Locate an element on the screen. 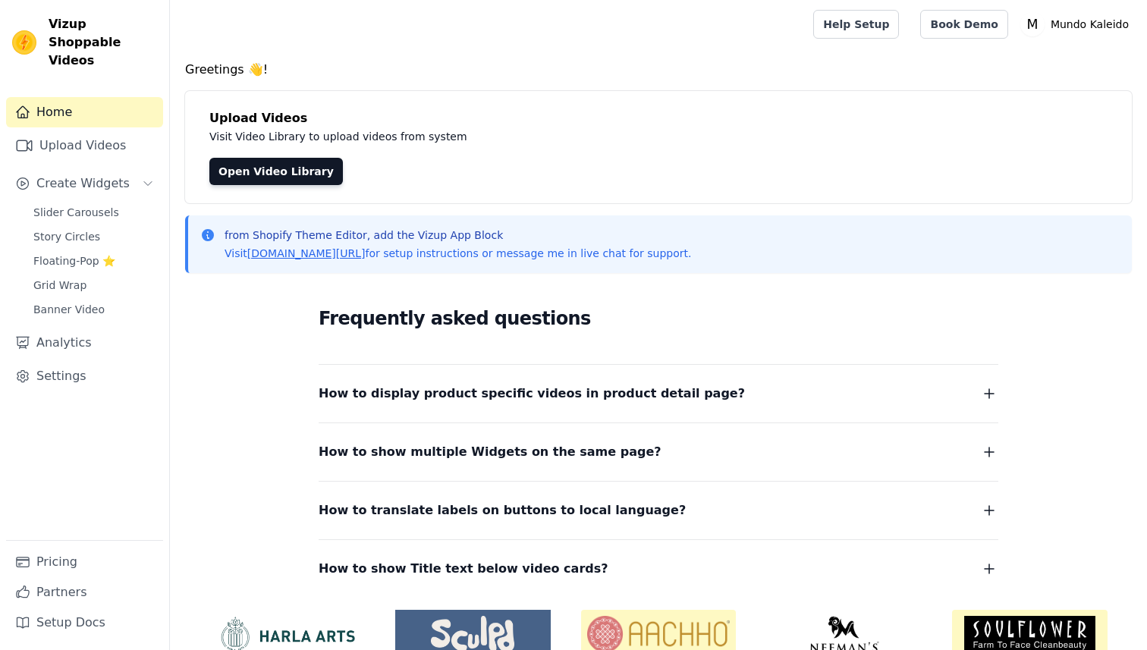  a: Grid Wrap is located at coordinates (93, 285).